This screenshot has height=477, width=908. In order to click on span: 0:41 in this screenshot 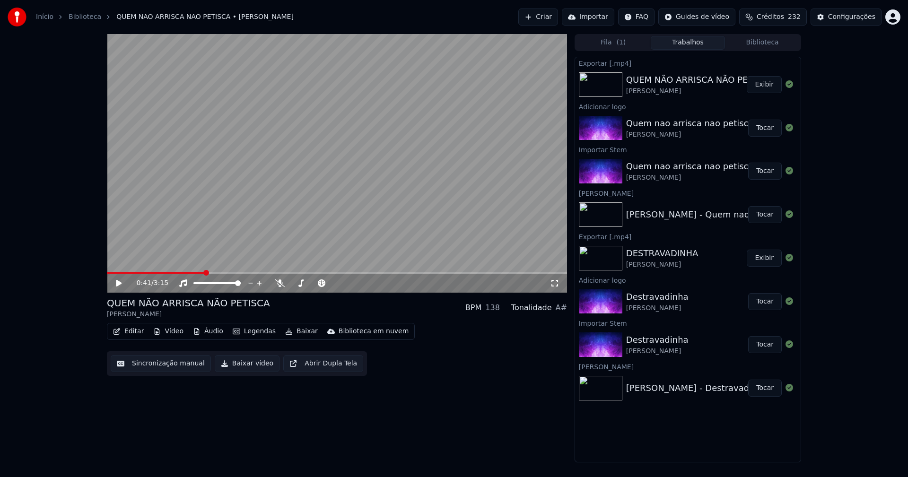, I will do `click(144, 283)`.